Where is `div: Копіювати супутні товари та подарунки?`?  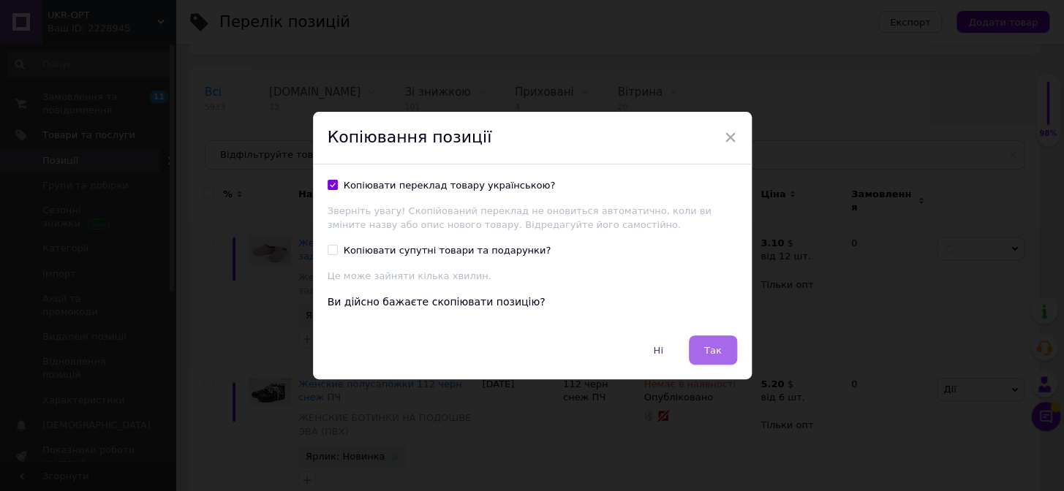
div: Копіювати супутні товари та подарунки? is located at coordinates (447, 251).